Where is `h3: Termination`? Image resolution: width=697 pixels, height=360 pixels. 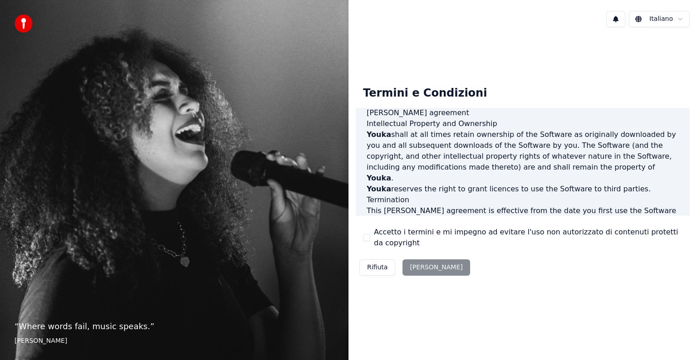
h3: Termination is located at coordinates (523, 200).